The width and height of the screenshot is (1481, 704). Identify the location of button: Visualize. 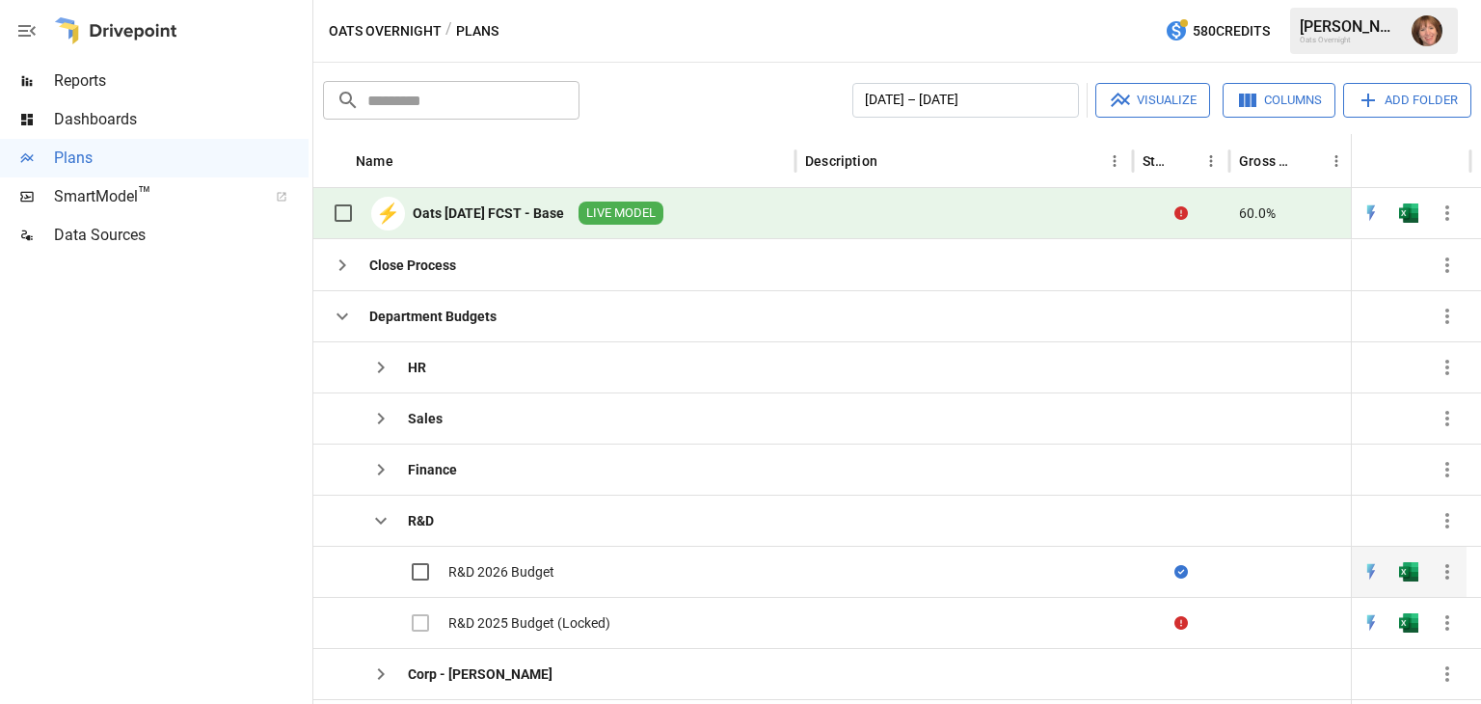
(1152, 100).